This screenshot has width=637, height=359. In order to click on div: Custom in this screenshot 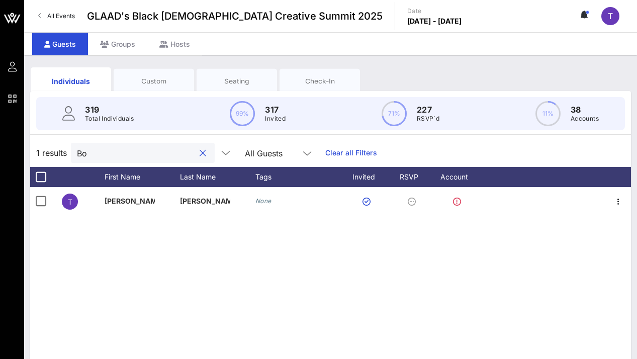, I will do `click(154, 81)`.